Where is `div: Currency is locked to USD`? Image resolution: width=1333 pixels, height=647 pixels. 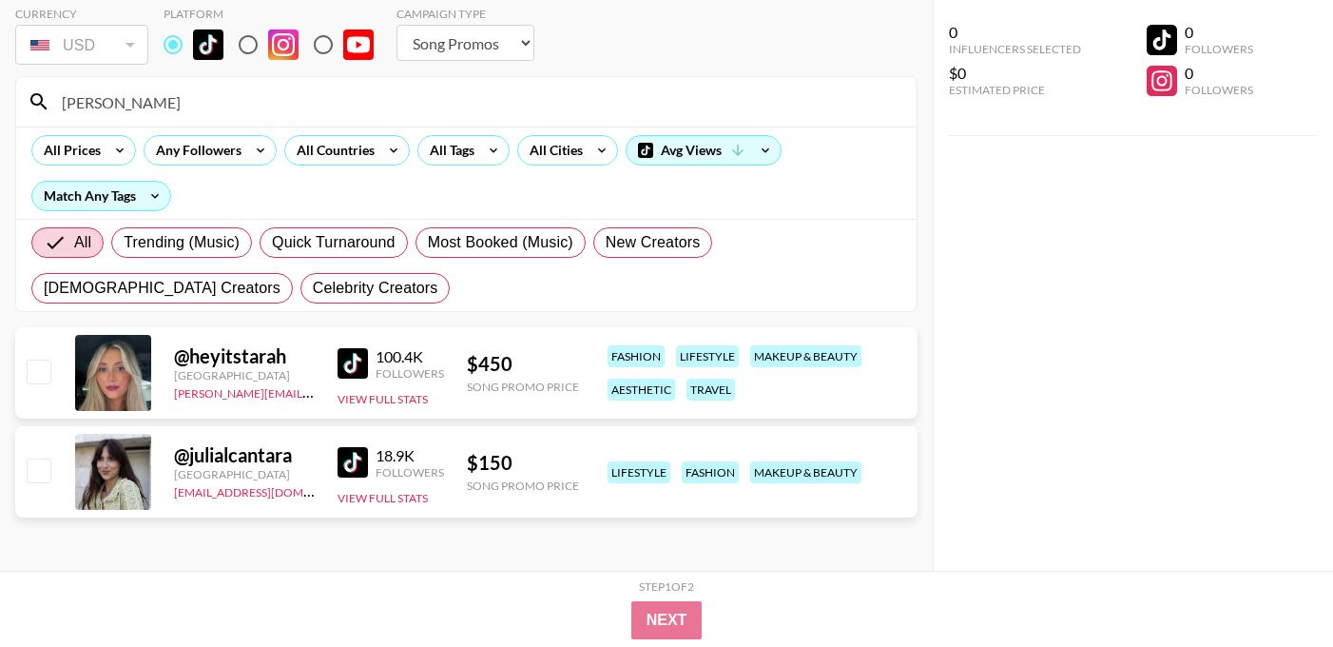 div: Currency is locked to USD is located at coordinates (82, 45).